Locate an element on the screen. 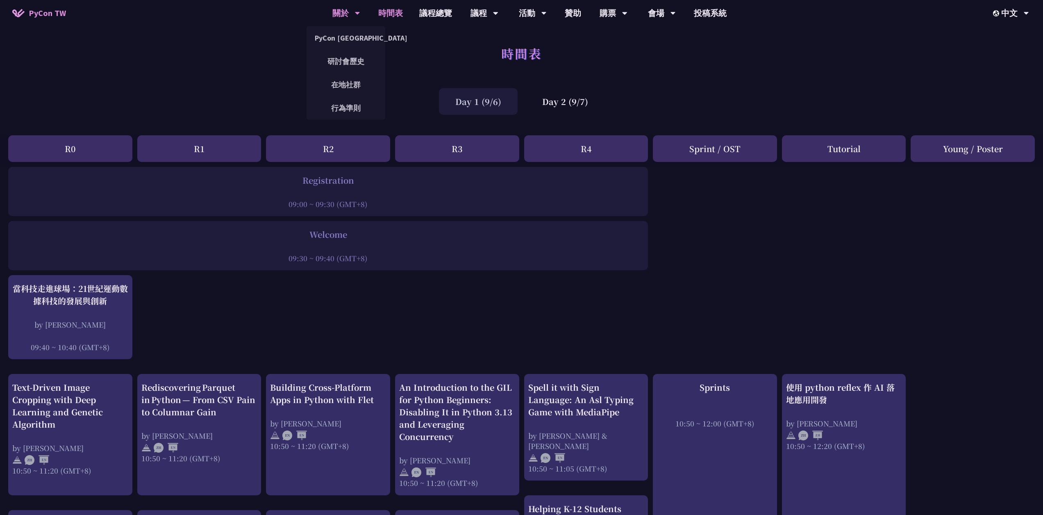 The image size is (1043, 515). div: Tutorial is located at coordinates (844, 148).